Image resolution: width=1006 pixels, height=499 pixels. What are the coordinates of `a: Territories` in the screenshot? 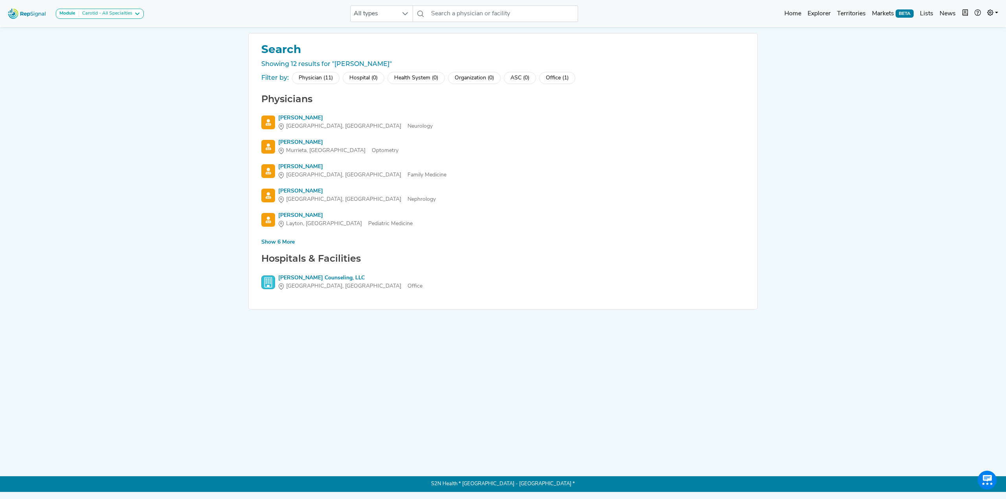 It's located at (851, 14).